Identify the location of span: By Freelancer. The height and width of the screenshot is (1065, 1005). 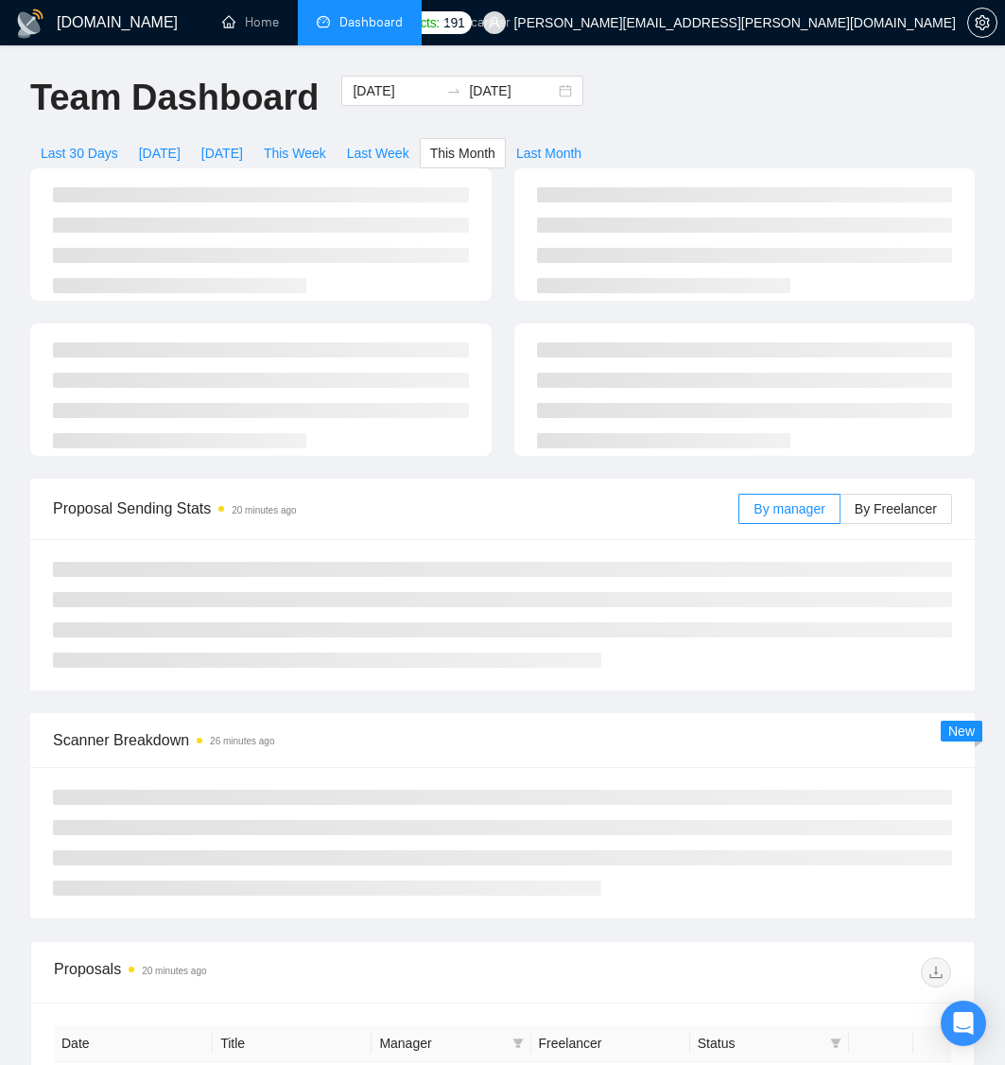
(896, 509).